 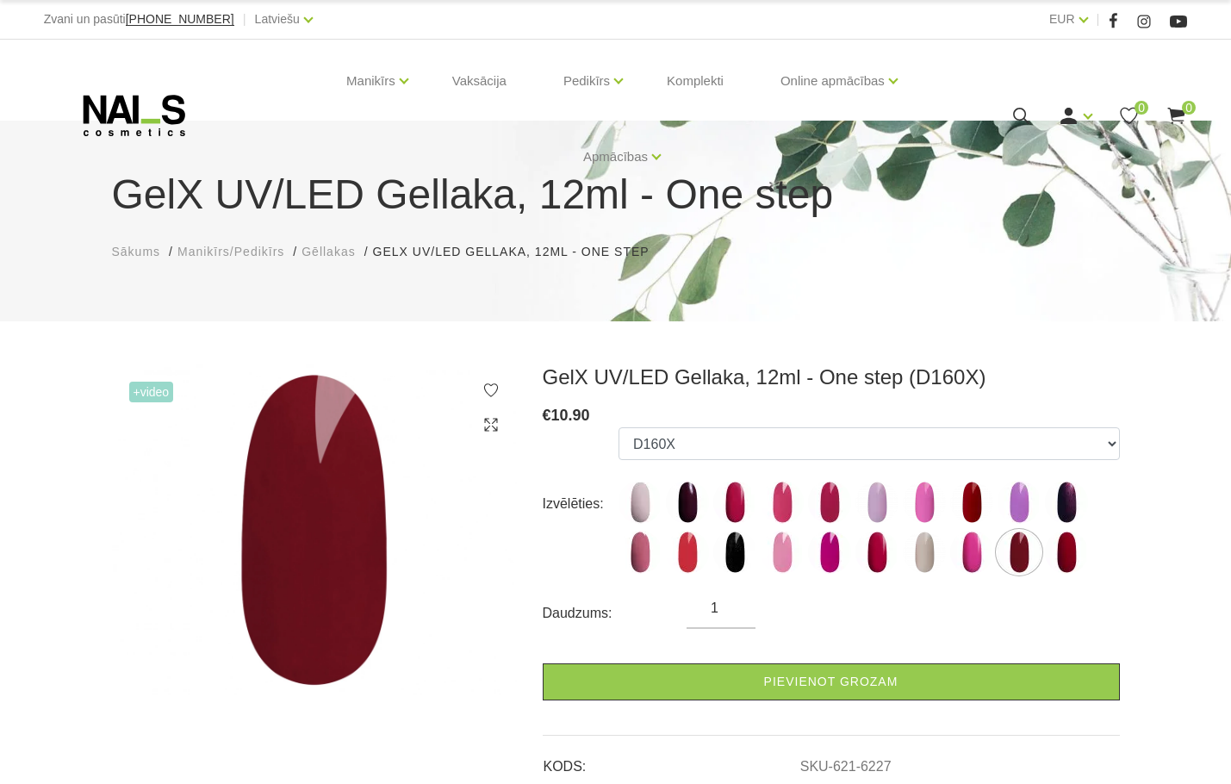 I want to click on h3: GelX UV/LED Gellaka, 12ml - One step (D160X), so click(x=831, y=377).